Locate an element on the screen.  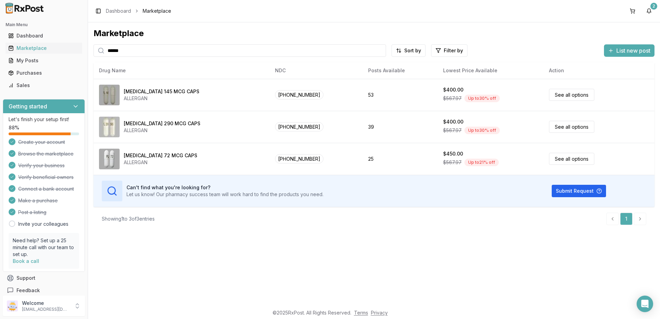
p: Need help? Set up a 25 minute call with our team to set up. is located at coordinates (44, 247).